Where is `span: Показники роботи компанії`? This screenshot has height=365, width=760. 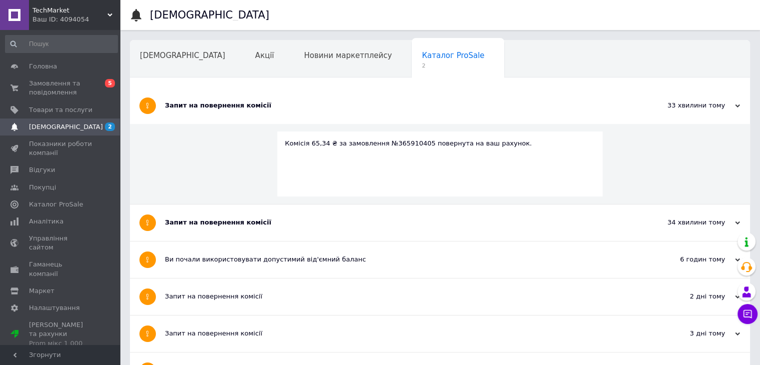
span: Показники роботи компанії is located at coordinates (60, 148).